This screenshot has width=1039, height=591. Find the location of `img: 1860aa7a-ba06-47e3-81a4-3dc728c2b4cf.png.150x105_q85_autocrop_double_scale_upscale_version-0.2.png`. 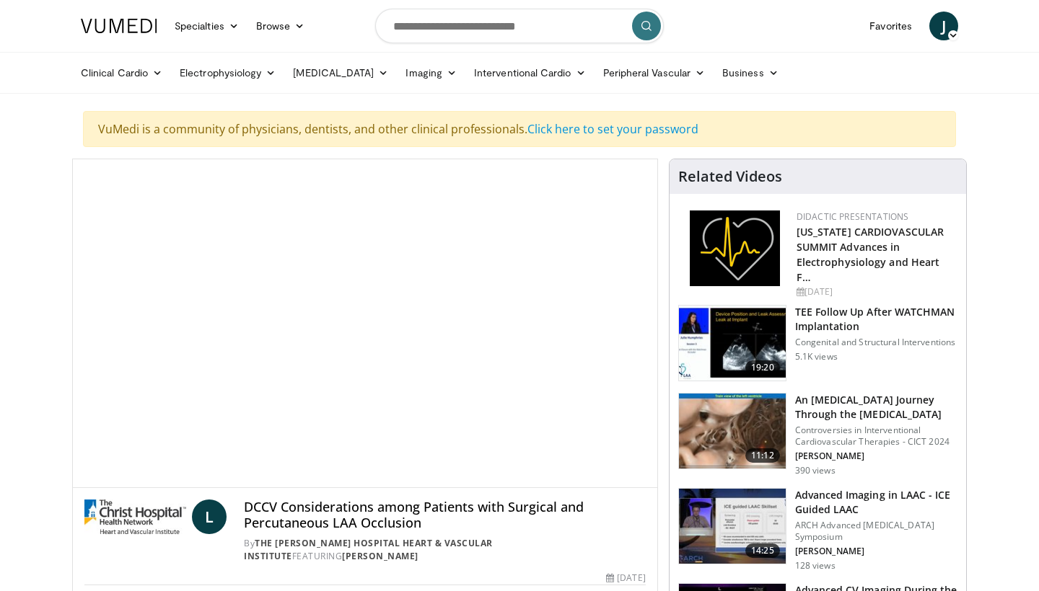

img: 1860aa7a-ba06-47e3-81a4-3dc728c2b4cf.png.150x105_q85_autocrop_double_scale_upscale_version-0.2.png is located at coordinates (734, 248).